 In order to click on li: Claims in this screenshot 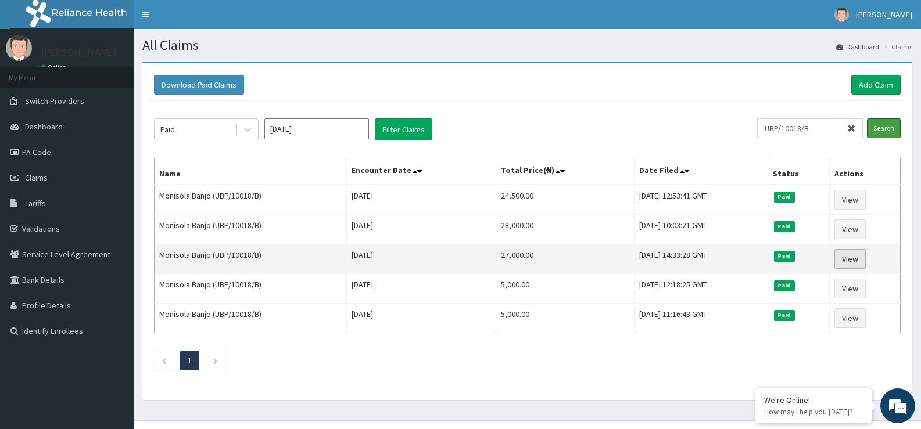, I will do `click(896, 46)`.